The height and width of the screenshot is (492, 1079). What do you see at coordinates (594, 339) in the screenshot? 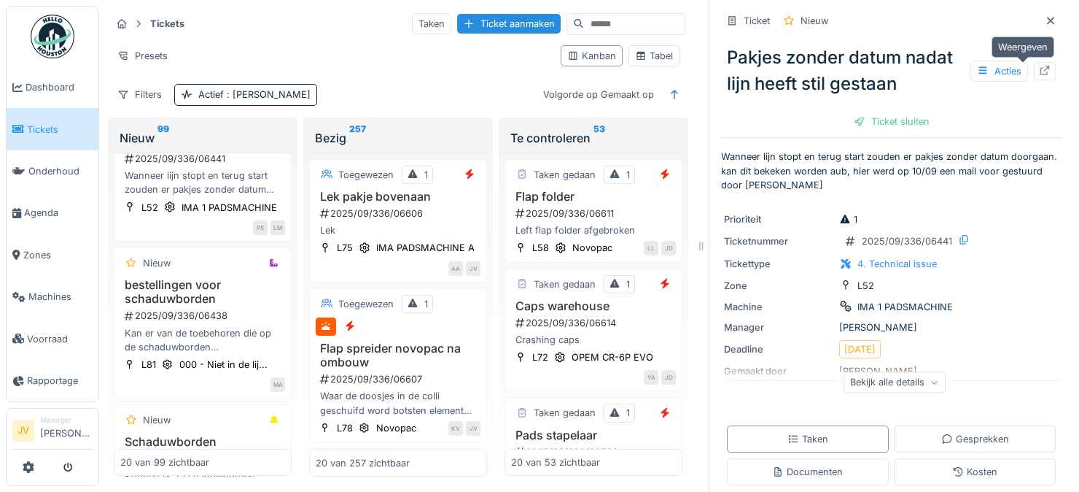
I see `div: Crashing caps` at bounding box center [594, 339].